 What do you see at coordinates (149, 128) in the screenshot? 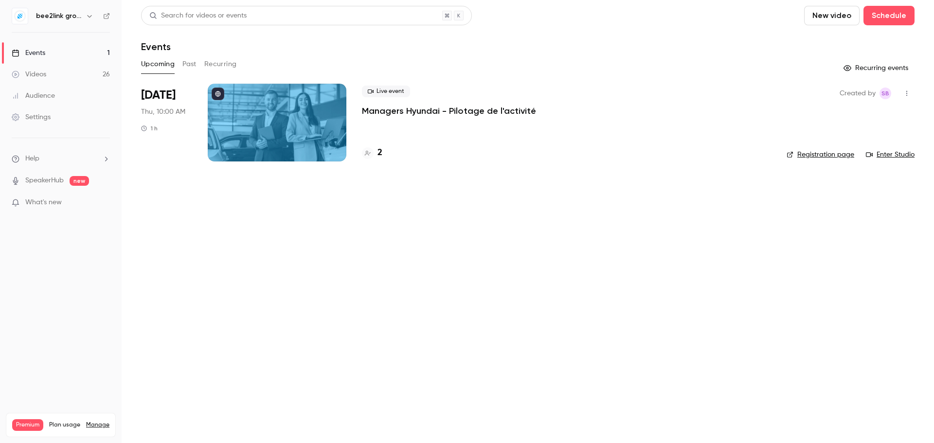
I see `div: 1 h` at bounding box center [149, 128].